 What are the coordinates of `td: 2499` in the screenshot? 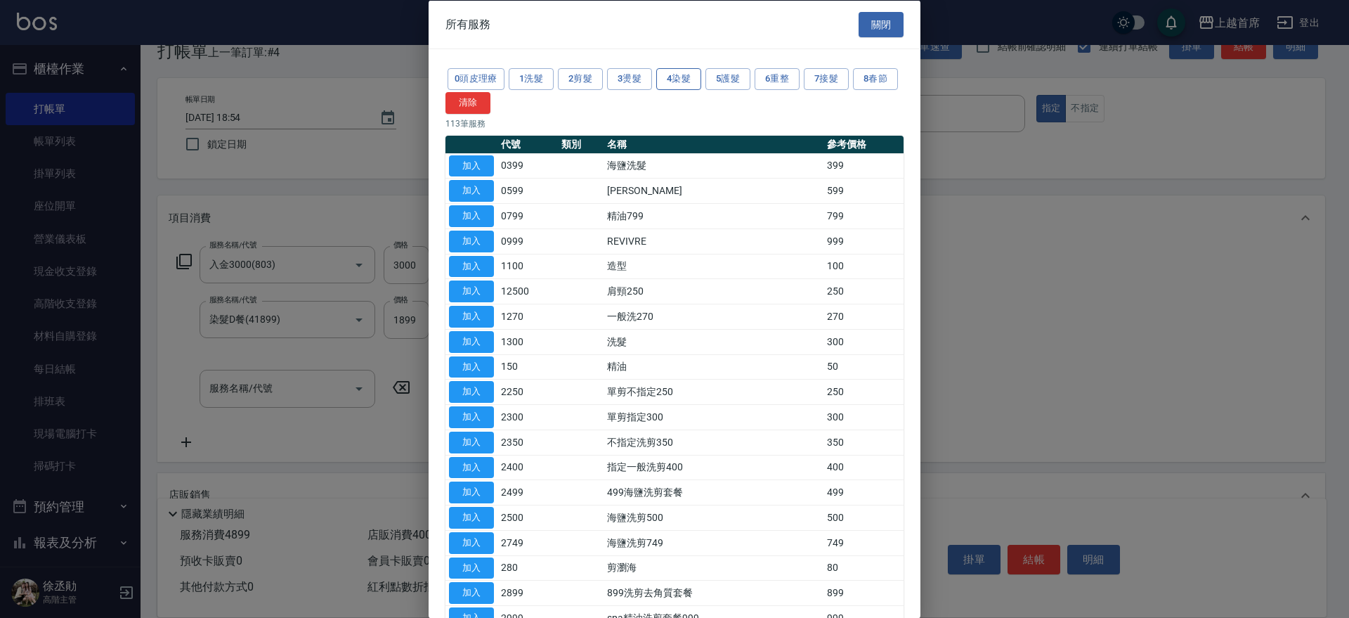 It's located at (528, 492).